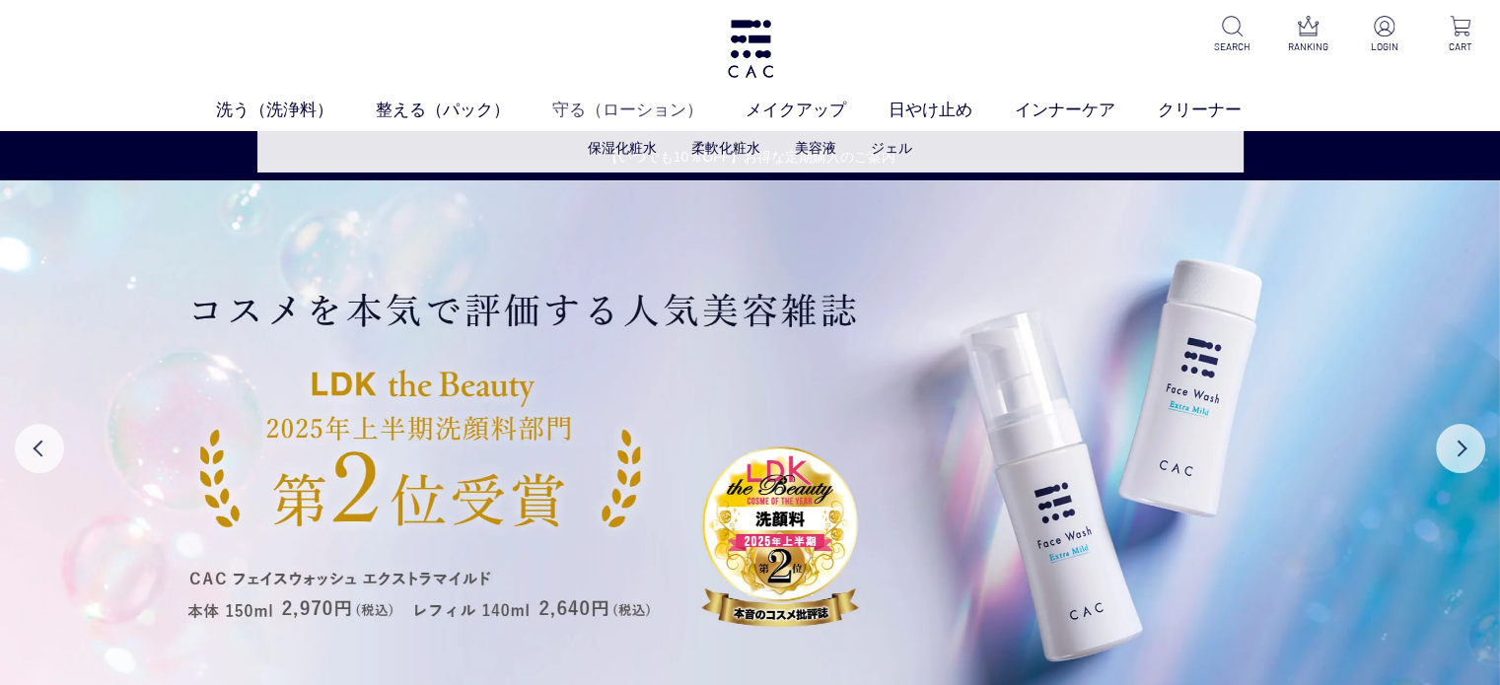 This screenshot has height=685, width=1500. What do you see at coordinates (649, 110) in the screenshot?
I see `a: 守る（ローション）` at bounding box center [649, 110].